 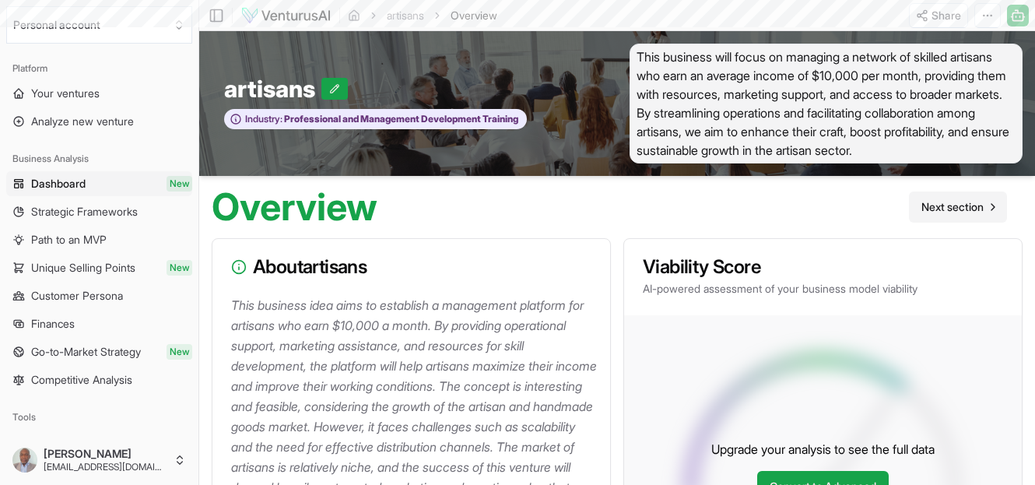 I want to click on a: Customer Persona, so click(x=99, y=296).